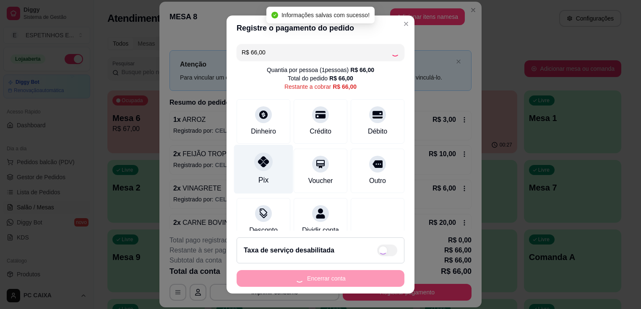 The height and width of the screenshot is (309, 641). I want to click on div: Total do pedido, so click(320, 78).